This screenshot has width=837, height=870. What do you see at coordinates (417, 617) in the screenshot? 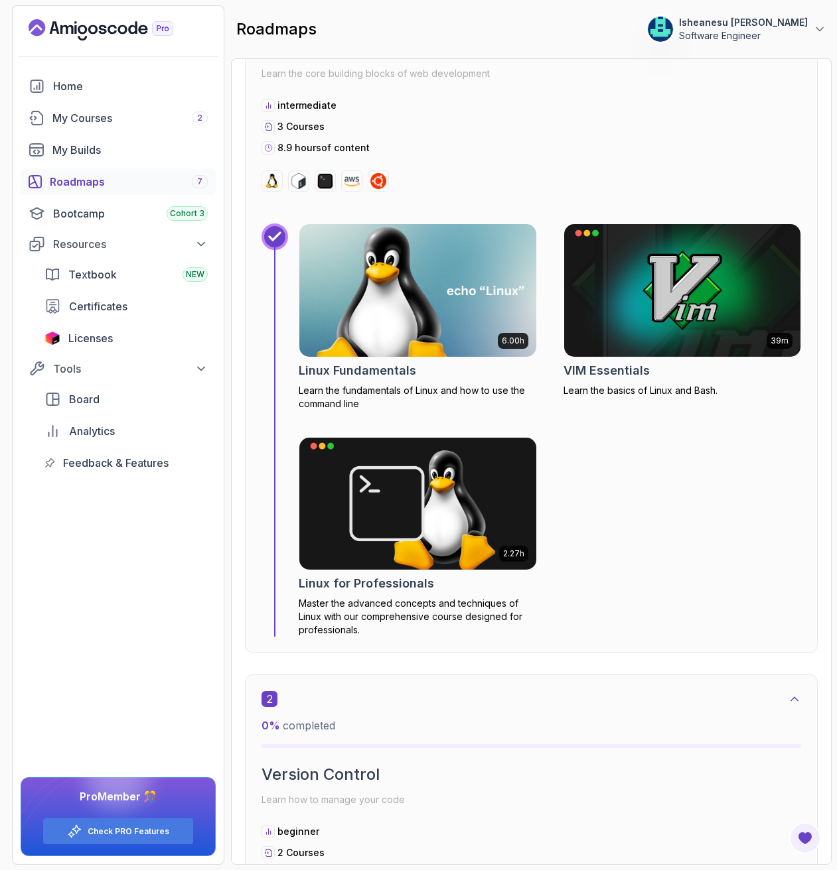
I see `p: Master the advanced concepts and techniques of Linux with our comprehensive course designed for p...` at bounding box center [417, 617].